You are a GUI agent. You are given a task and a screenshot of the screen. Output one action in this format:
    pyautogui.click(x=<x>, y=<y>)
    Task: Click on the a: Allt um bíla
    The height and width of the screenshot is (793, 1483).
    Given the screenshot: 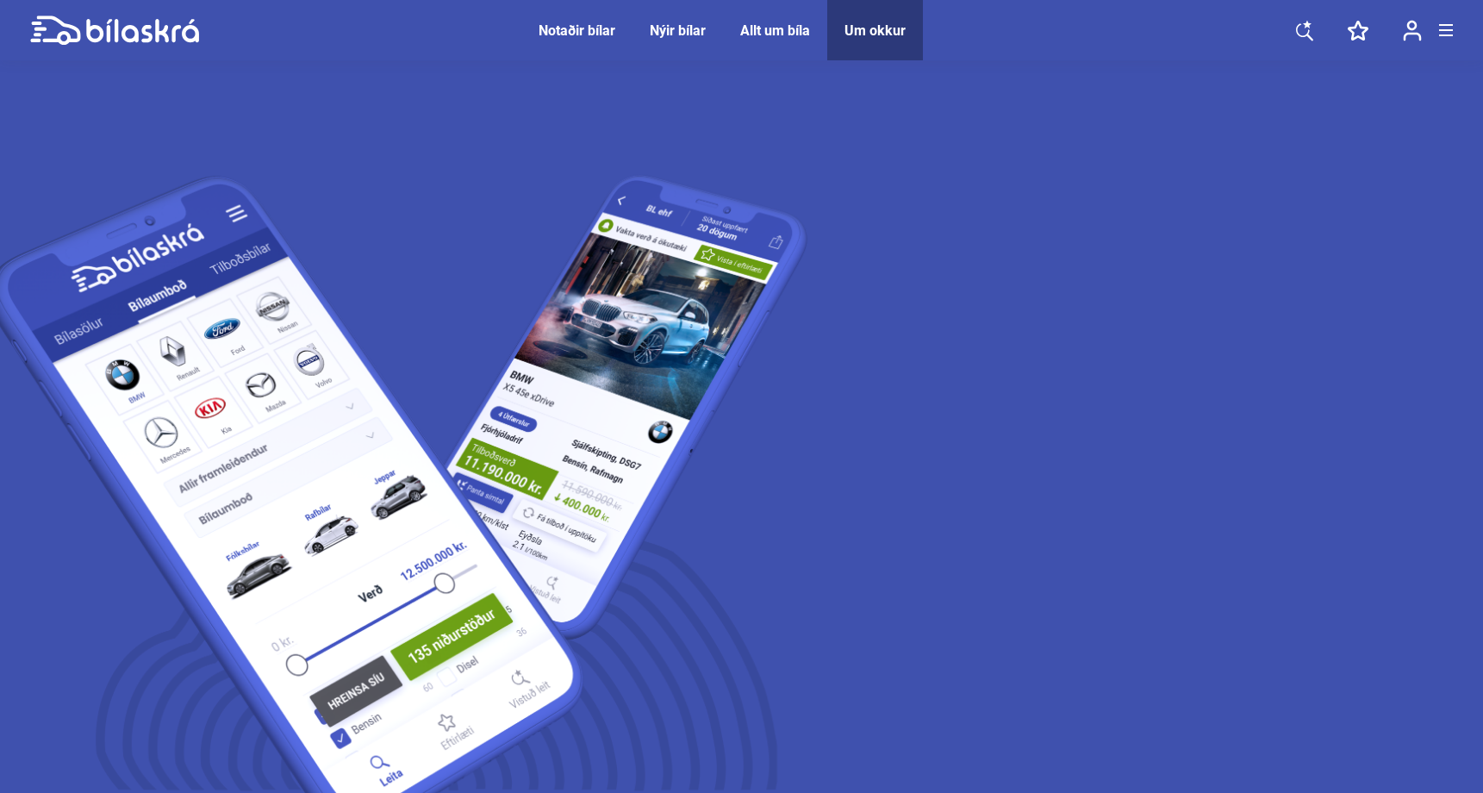 What is the action you would take?
    pyautogui.click(x=775, y=30)
    